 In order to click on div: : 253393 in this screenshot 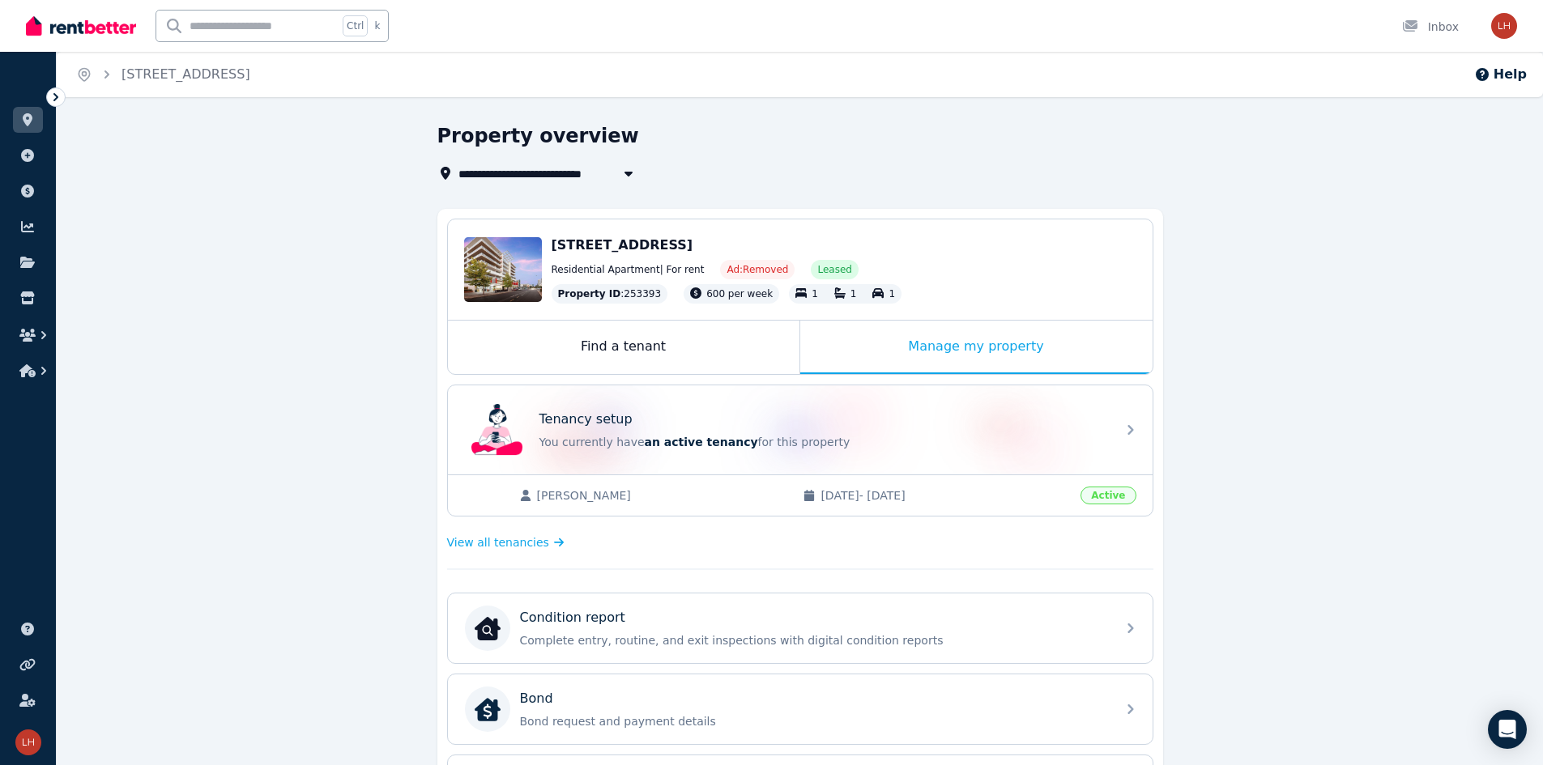, I will do `click(610, 294)`.